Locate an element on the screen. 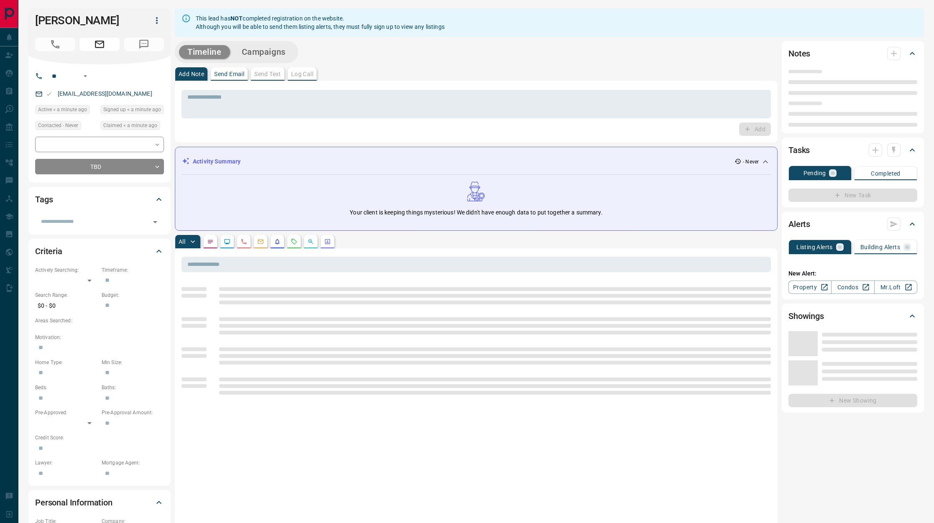  div: Tags is located at coordinates (100, 199).